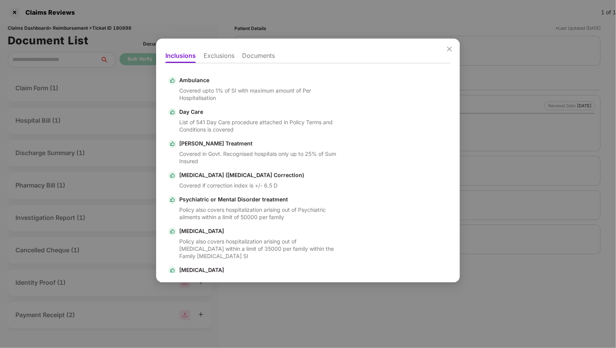 The width and height of the screenshot is (616, 348). What do you see at coordinates (258, 199) in the screenshot?
I see `div: Psychiatric or Mental Disorder treatment` at bounding box center [258, 199].